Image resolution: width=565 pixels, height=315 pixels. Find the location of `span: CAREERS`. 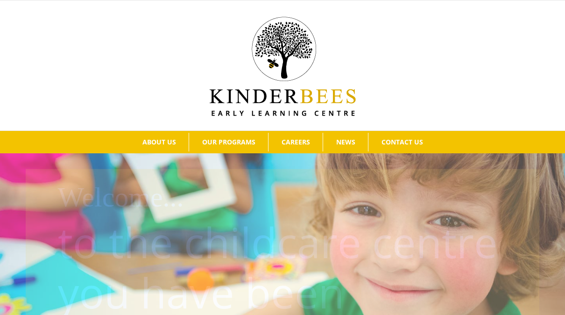

span: CAREERS is located at coordinates (295, 142).